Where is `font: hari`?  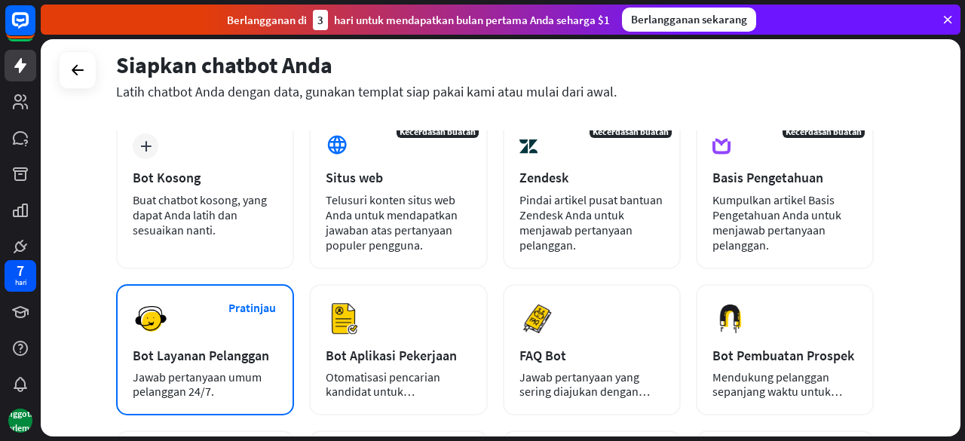
font: hari is located at coordinates (20, 282).